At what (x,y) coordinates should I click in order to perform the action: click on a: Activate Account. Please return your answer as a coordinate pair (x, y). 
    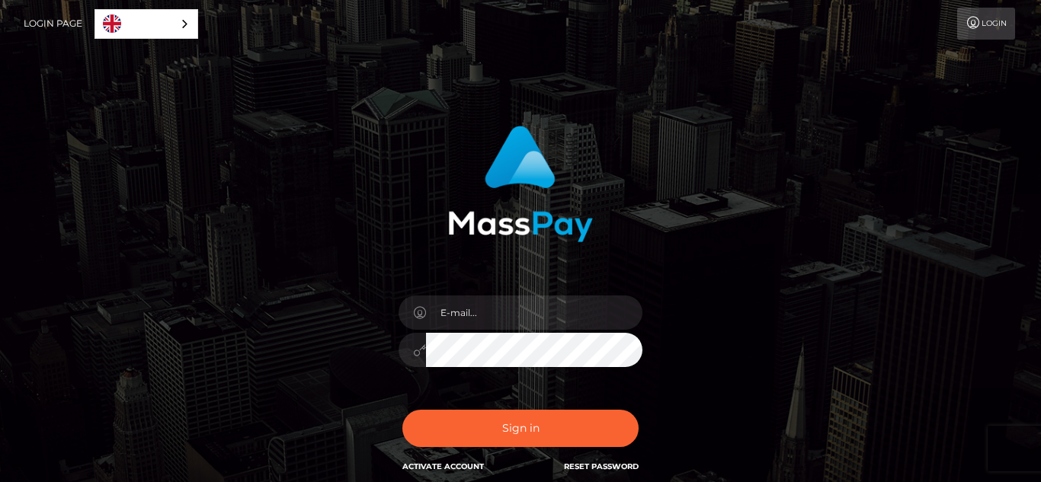
    Looking at the image, I should click on (443, 466).